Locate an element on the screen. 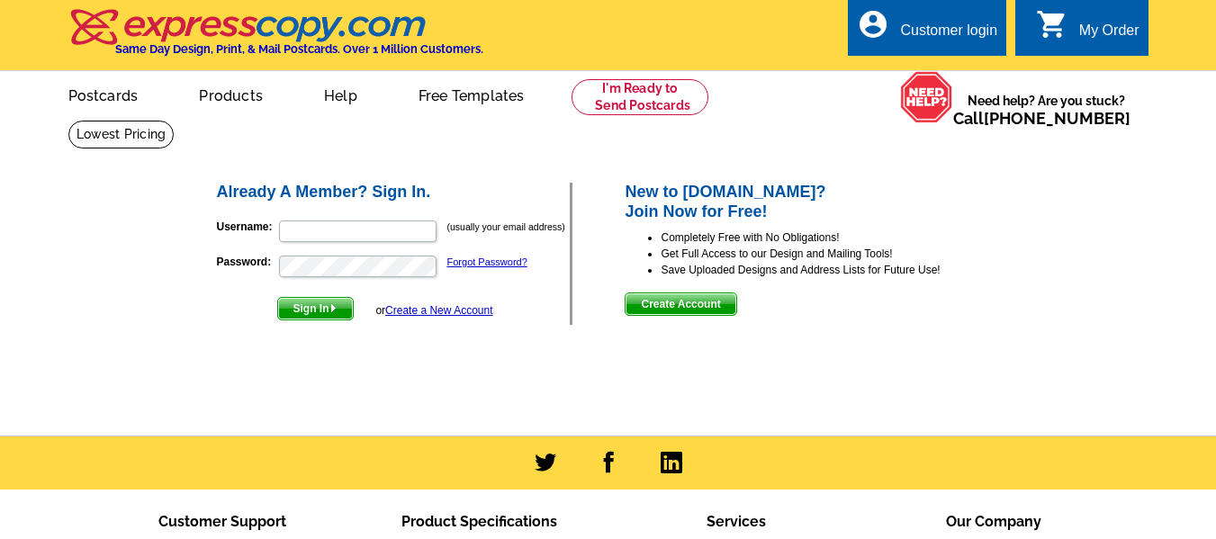 This screenshot has width=1216, height=539. i: shopping_cart is located at coordinates (1053, 24).